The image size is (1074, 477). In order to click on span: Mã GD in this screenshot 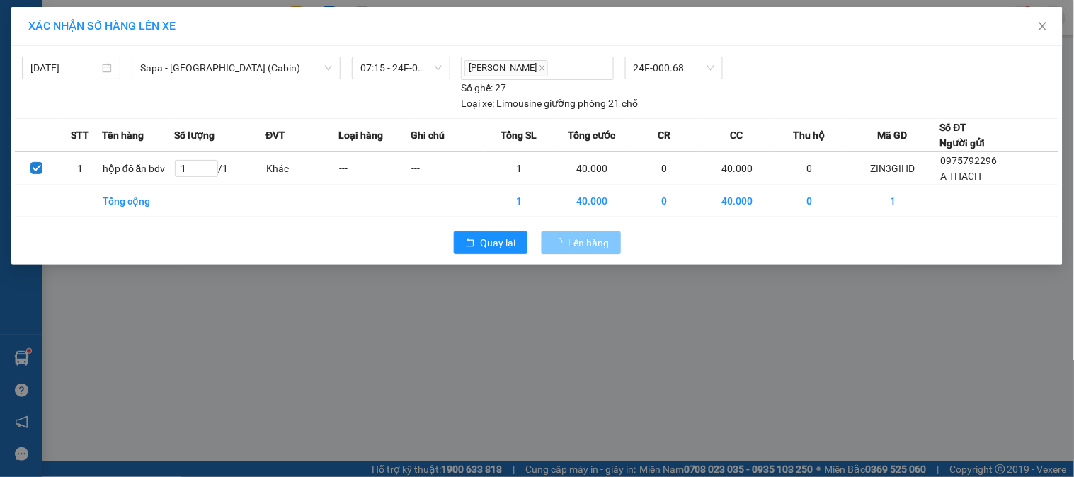, I will do `click(892, 135)`.